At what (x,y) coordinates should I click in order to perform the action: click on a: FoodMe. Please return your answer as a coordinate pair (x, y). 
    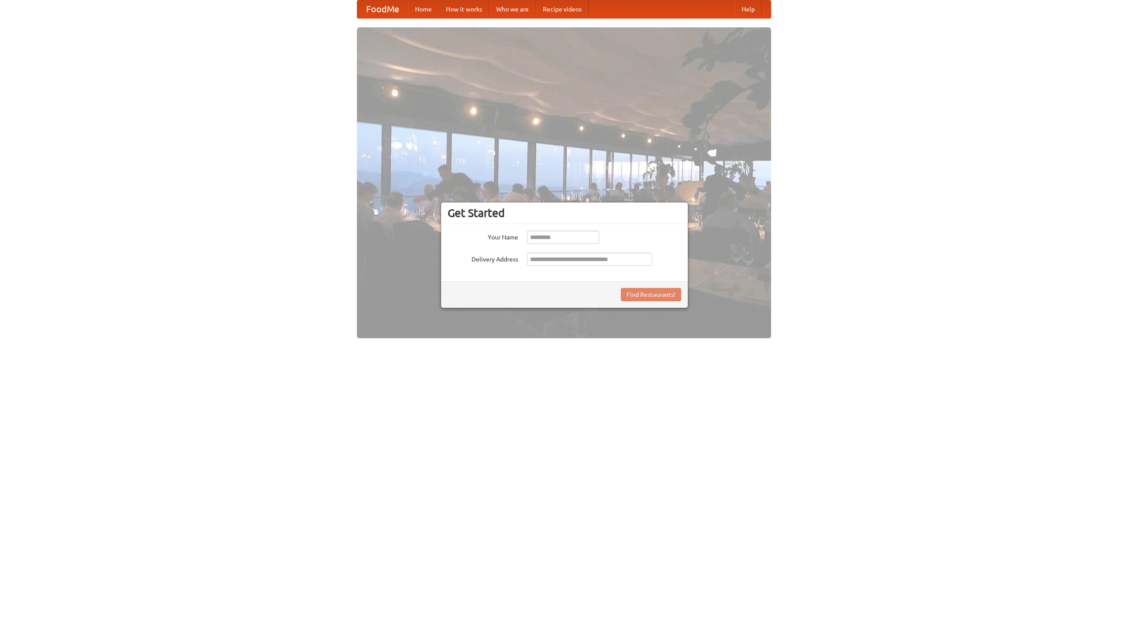
    Looking at the image, I should click on (383, 9).